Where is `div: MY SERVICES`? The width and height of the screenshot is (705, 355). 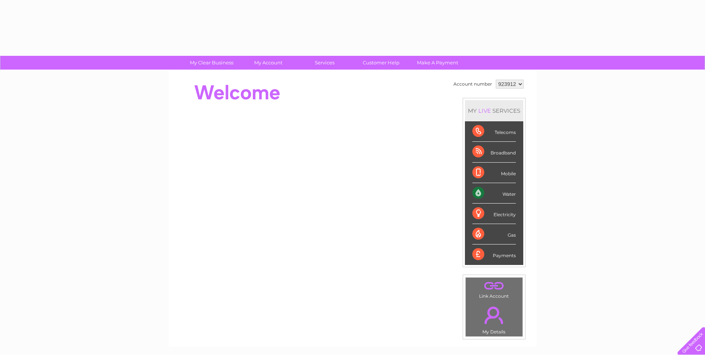
div: MY SERVICES is located at coordinates (494, 110).